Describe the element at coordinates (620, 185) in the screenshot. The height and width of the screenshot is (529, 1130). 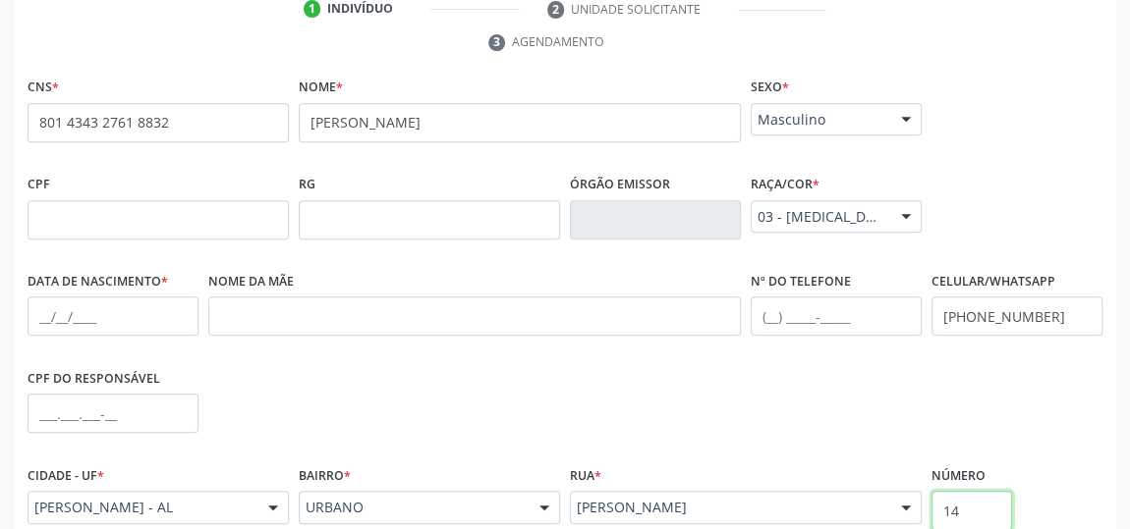
I see `label: Órgão emissor` at that location.